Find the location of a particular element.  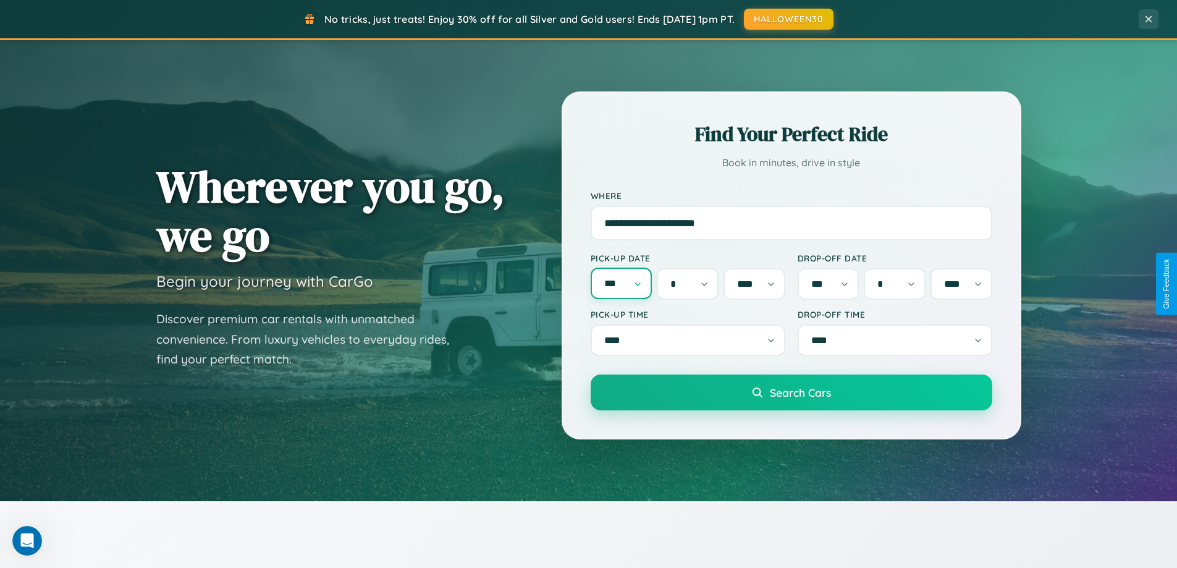

label: Pick-up Time is located at coordinates (688, 314).